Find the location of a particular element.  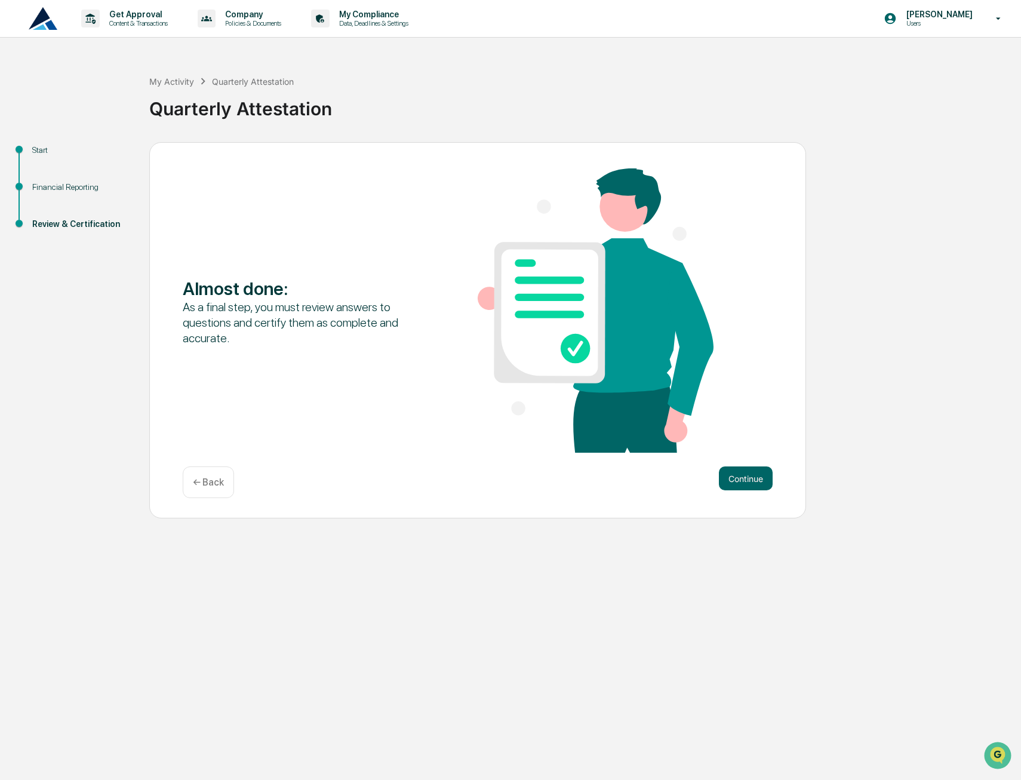

div: Financial Reporting is located at coordinates (81, 187).